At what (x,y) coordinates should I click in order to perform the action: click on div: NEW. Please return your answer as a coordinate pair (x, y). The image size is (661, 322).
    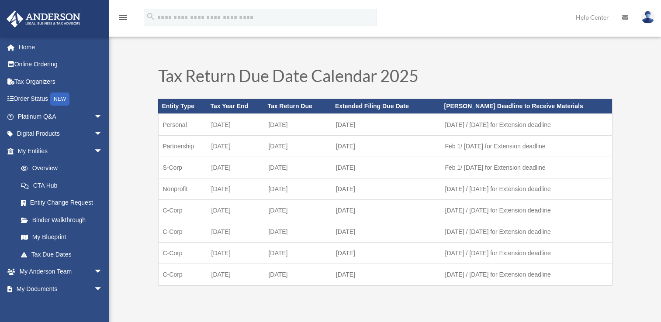
    Looking at the image, I should click on (60, 99).